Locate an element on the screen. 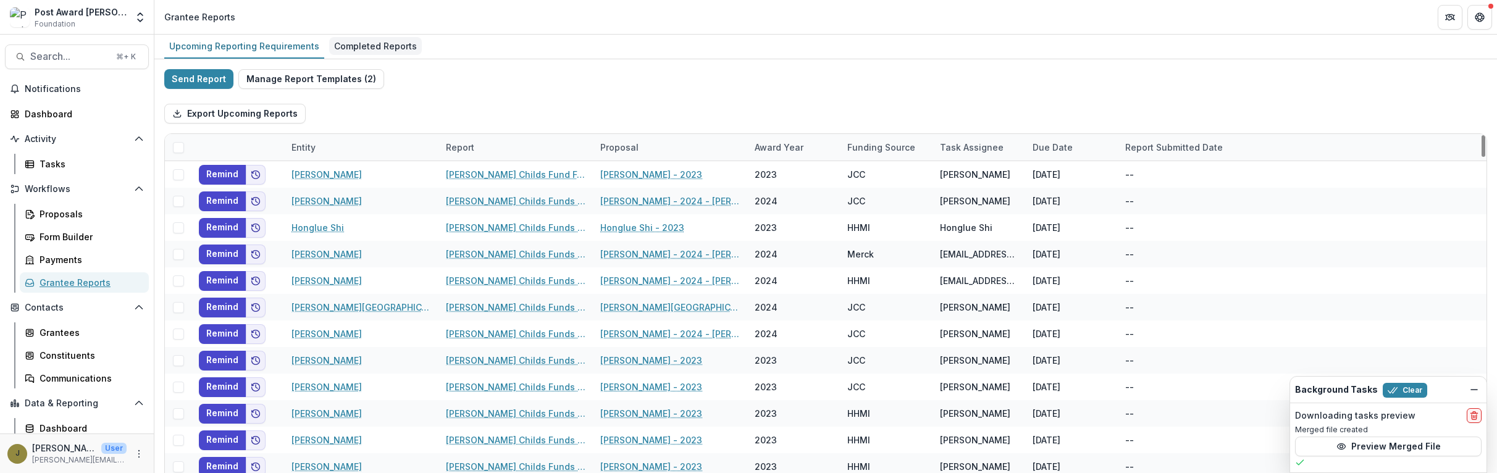  span: Activity is located at coordinates (77, 139).